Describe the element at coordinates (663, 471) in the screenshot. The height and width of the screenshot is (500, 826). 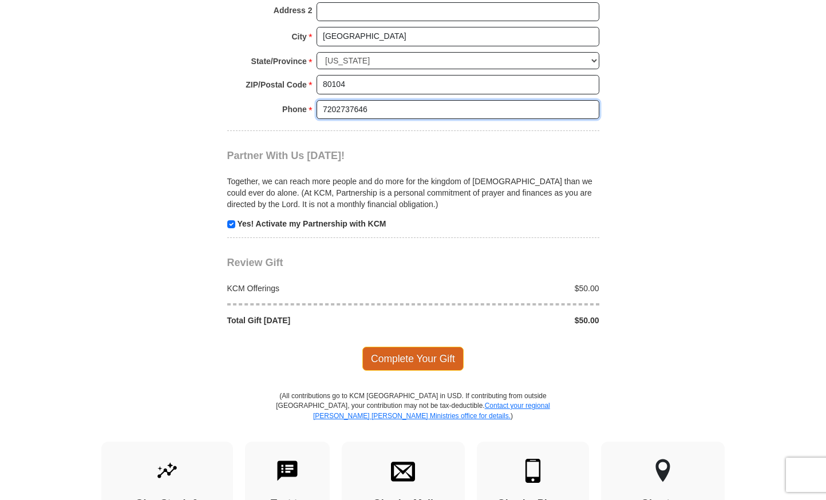
I see `img: other-region` at that location.